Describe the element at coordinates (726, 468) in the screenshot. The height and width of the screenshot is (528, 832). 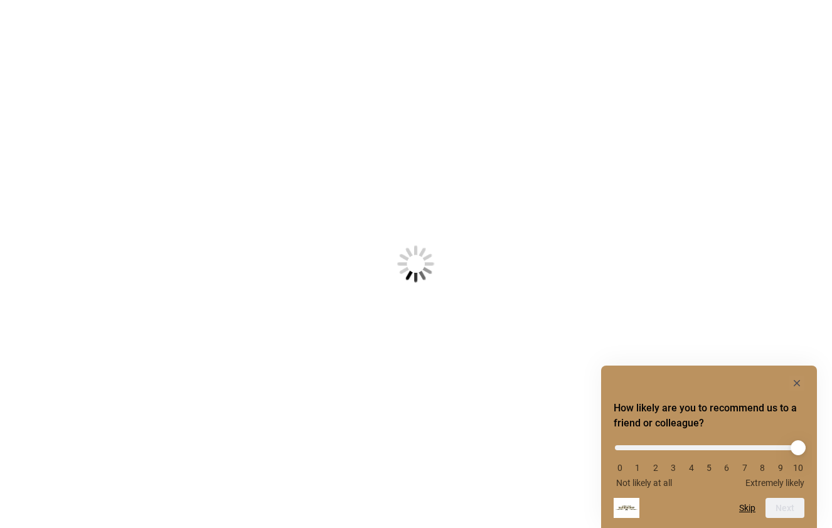
I see `li: 6` at that location.